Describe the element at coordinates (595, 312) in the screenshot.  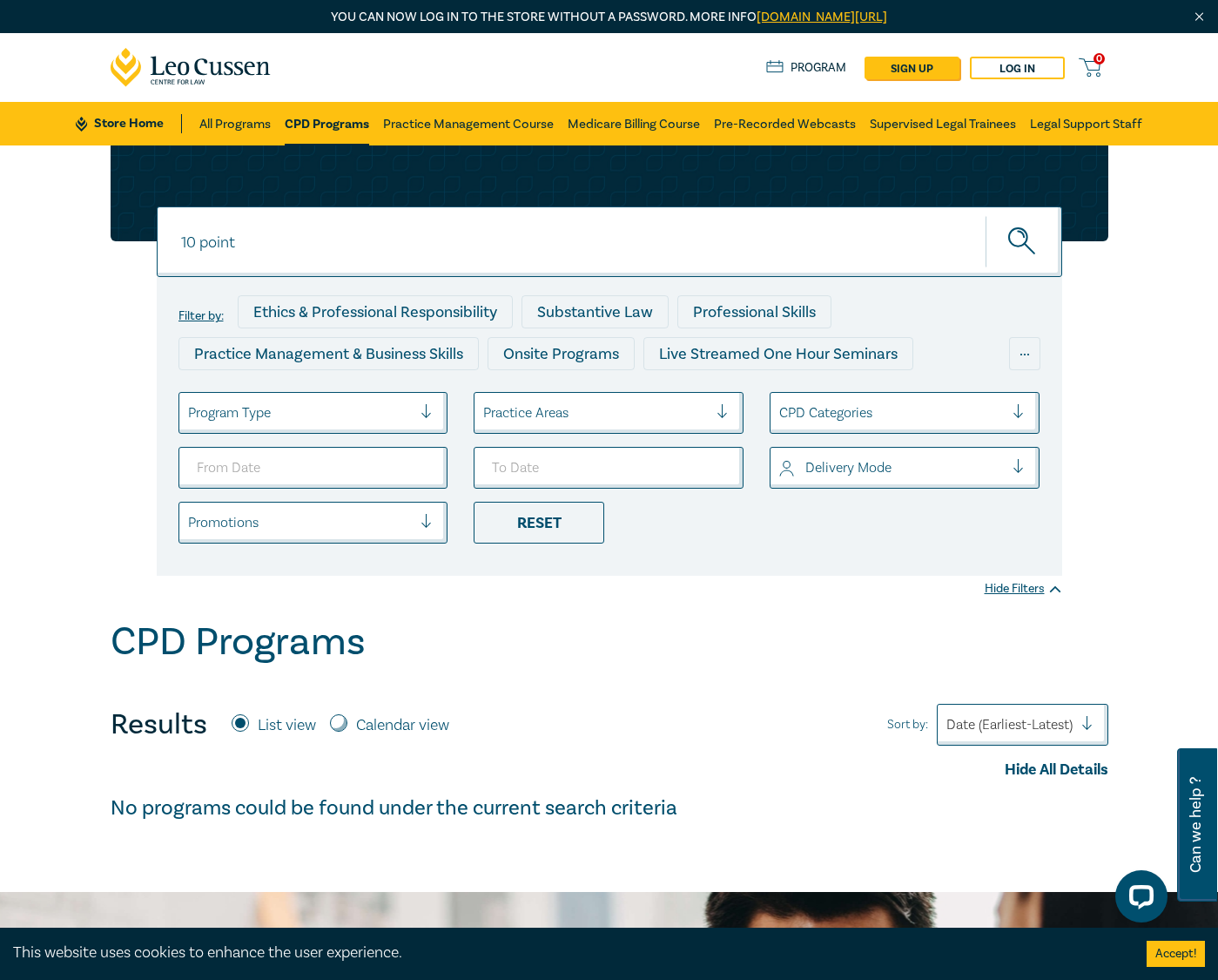
I see `div: Substantive Law` at that location.